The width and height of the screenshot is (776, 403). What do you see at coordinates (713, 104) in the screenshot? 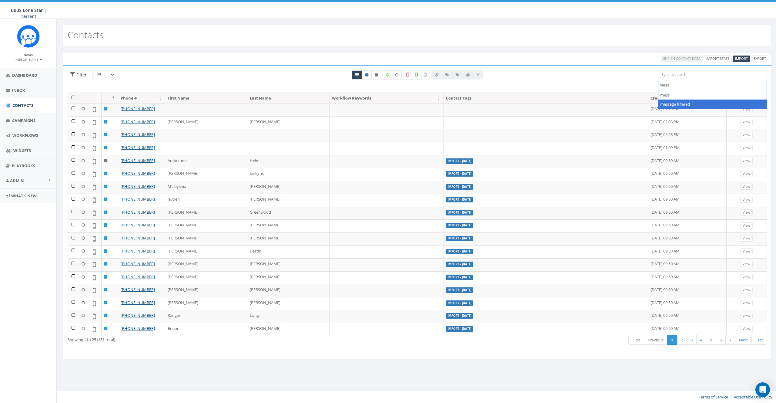
I see `li: message filtered` at bounding box center [713, 104].